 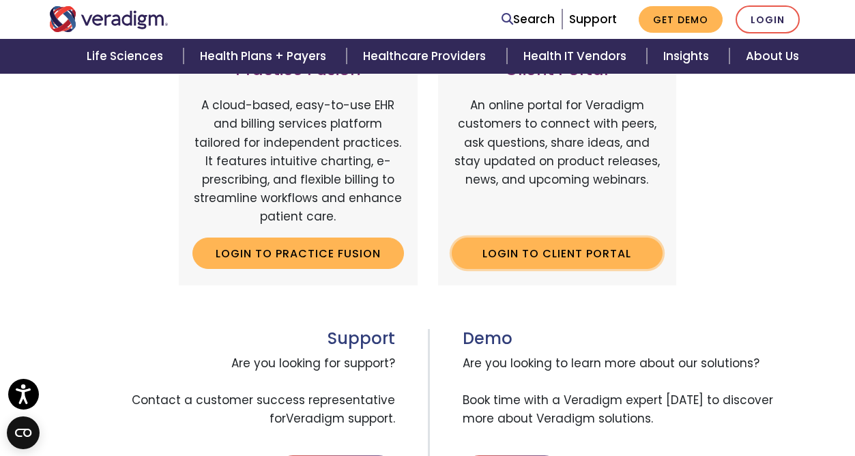 I want to click on a: Support, so click(x=593, y=19).